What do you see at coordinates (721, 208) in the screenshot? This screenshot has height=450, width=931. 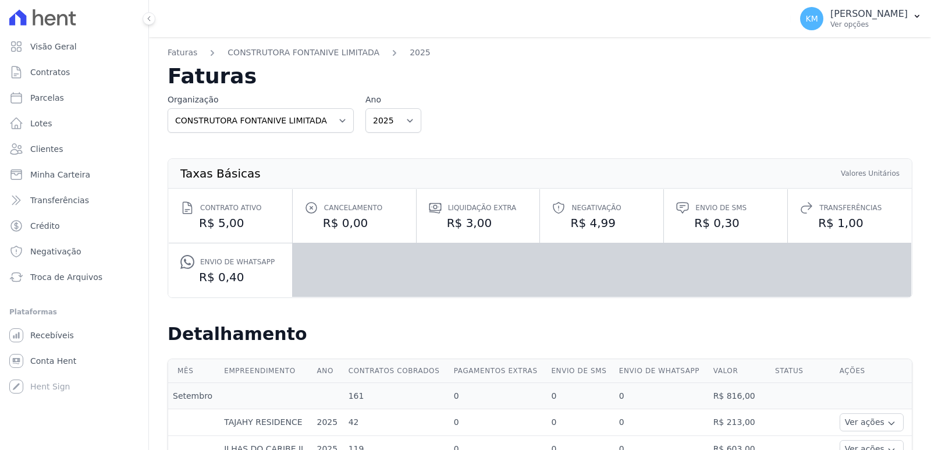 I see `span: Envio de SMS` at bounding box center [721, 208].